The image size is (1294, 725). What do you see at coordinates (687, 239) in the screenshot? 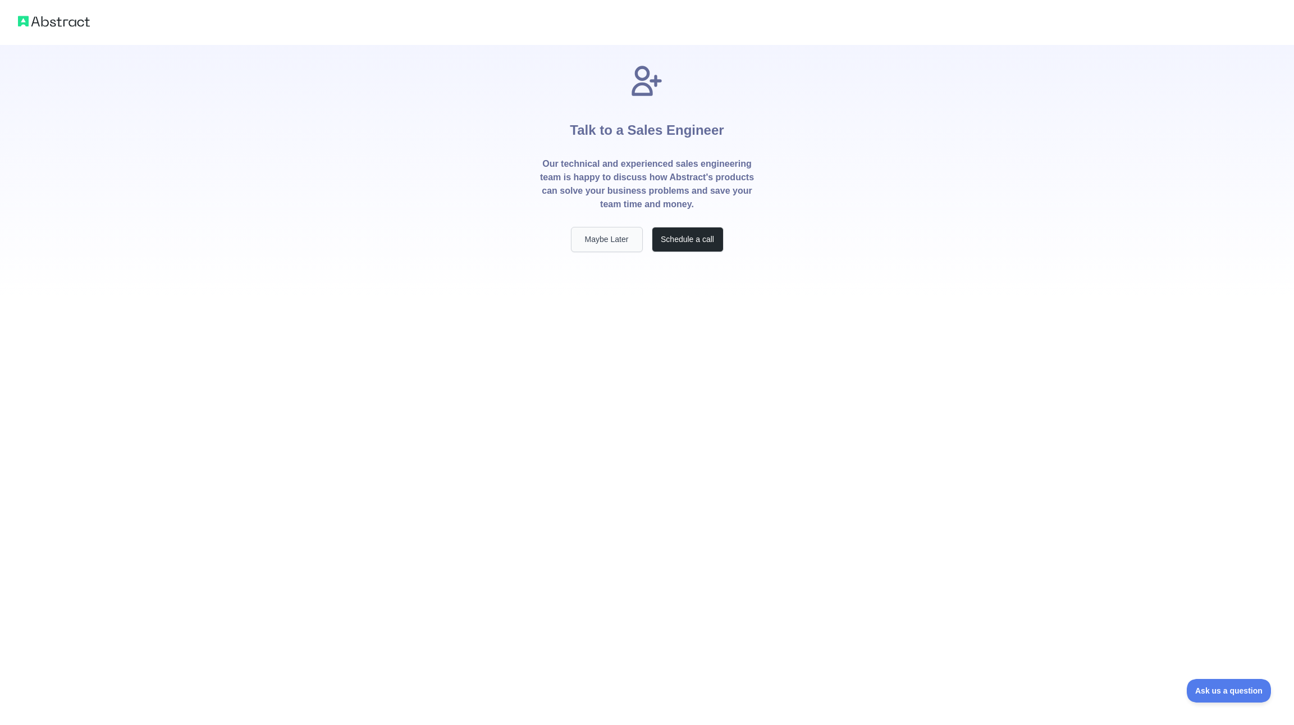
I see `button: Schedule a call` at bounding box center [687, 239].